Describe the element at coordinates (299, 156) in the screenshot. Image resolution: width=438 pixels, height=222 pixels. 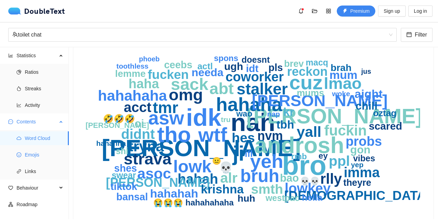
I see `text: rmb` at that location.